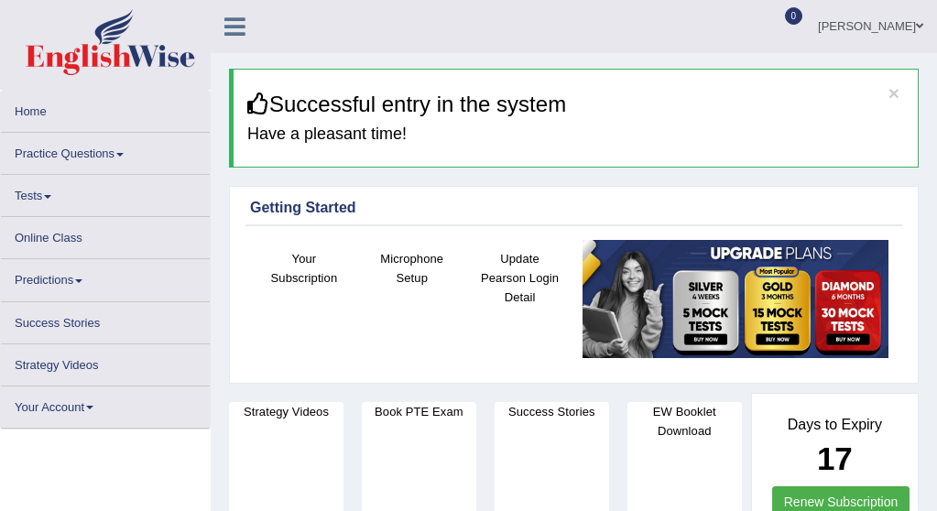 This screenshot has height=511, width=937. What do you see at coordinates (105, 277) in the screenshot?
I see `a: Predictions` at bounding box center [105, 277].